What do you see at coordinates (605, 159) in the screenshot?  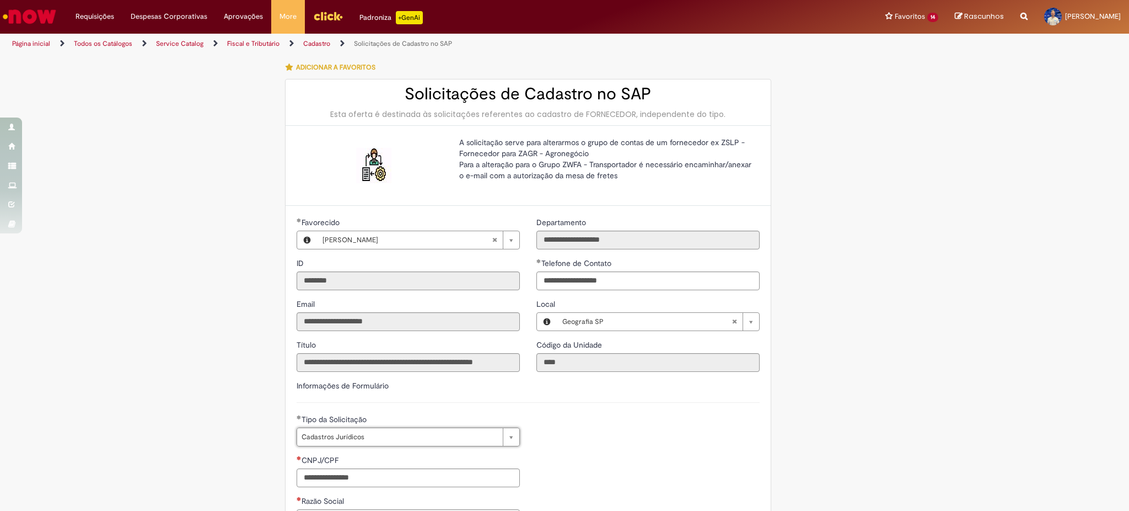 I see `p: A solicitação serve para alterarmos o grupo de contas de um fornecedor ex ZSLP - Fornecedor para ...` at bounding box center [605, 159].